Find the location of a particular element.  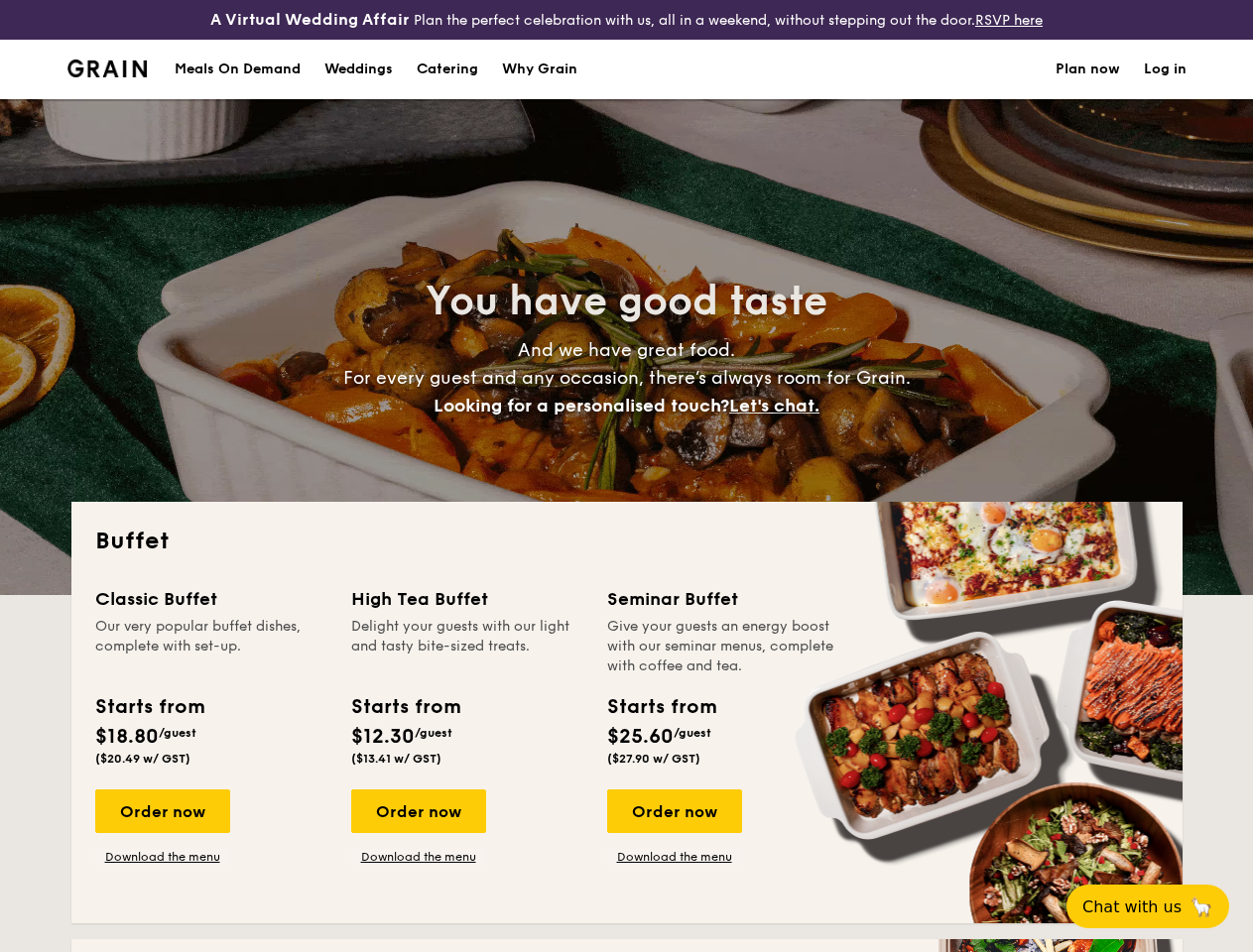

div: High Tea Buffet is located at coordinates (468, 599).